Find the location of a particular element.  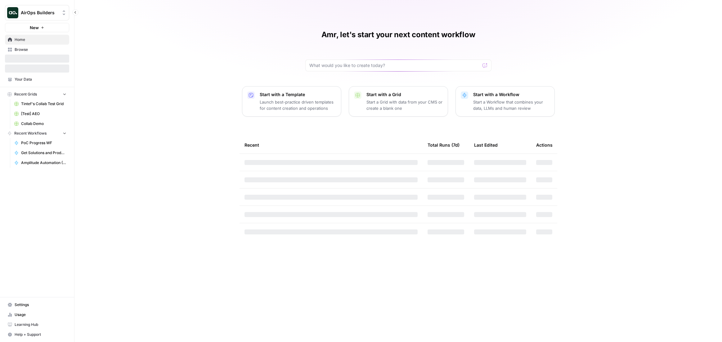

a: [Test] AEO is located at coordinates (40, 114).